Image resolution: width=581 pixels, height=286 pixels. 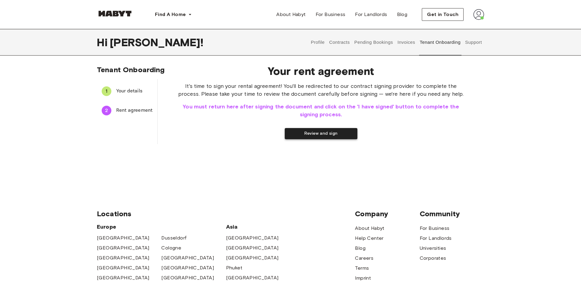 I want to click on a: Phuket, so click(x=234, y=268).